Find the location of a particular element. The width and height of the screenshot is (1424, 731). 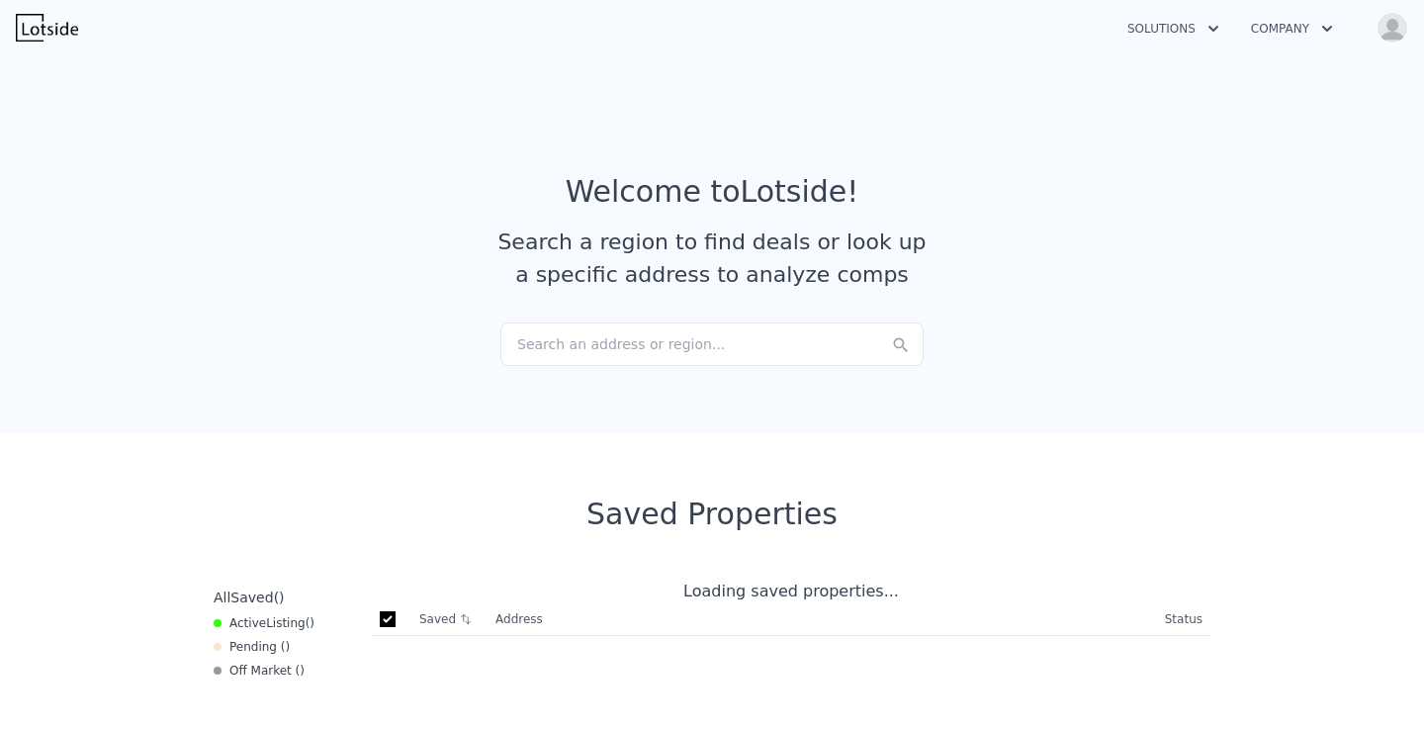

th: Address is located at coordinates (822, 619).